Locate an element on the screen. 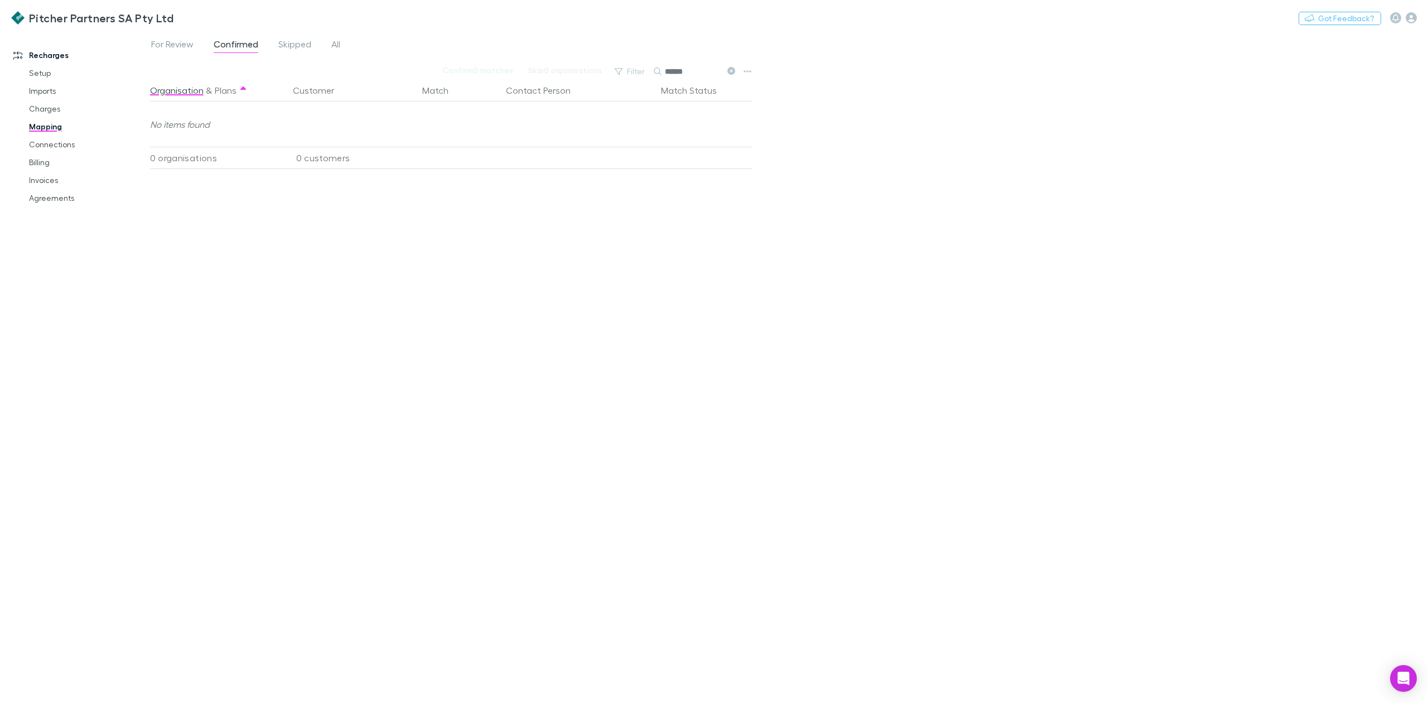  a: Pitcher Partners SA Pty Ltd is located at coordinates (92, 18).